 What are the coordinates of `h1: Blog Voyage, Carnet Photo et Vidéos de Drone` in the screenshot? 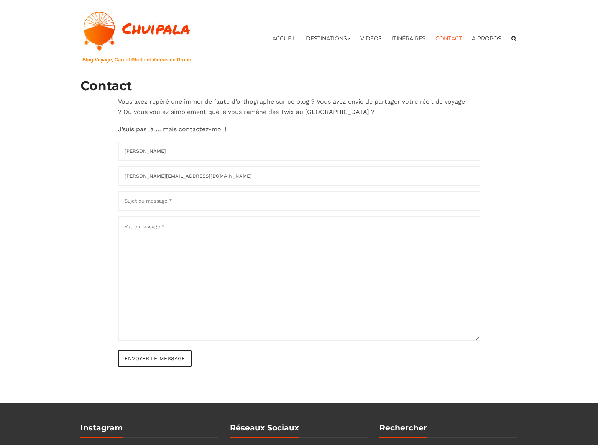 It's located at (139, 60).